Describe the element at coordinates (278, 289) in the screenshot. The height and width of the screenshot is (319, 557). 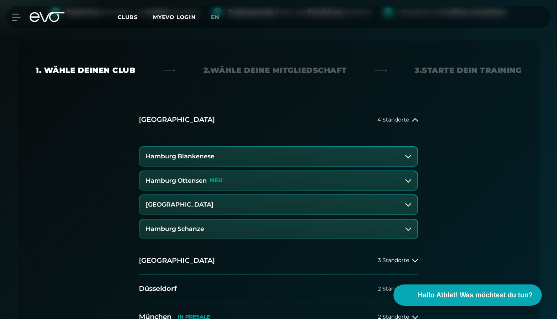
I see `button: Düsseldorf2 Standorte` at that location.